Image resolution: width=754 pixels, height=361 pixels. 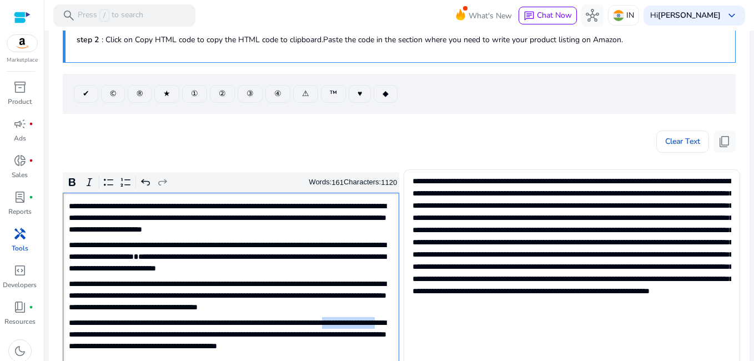 I want to click on div: Editor toolbar, so click(x=231, y=183).